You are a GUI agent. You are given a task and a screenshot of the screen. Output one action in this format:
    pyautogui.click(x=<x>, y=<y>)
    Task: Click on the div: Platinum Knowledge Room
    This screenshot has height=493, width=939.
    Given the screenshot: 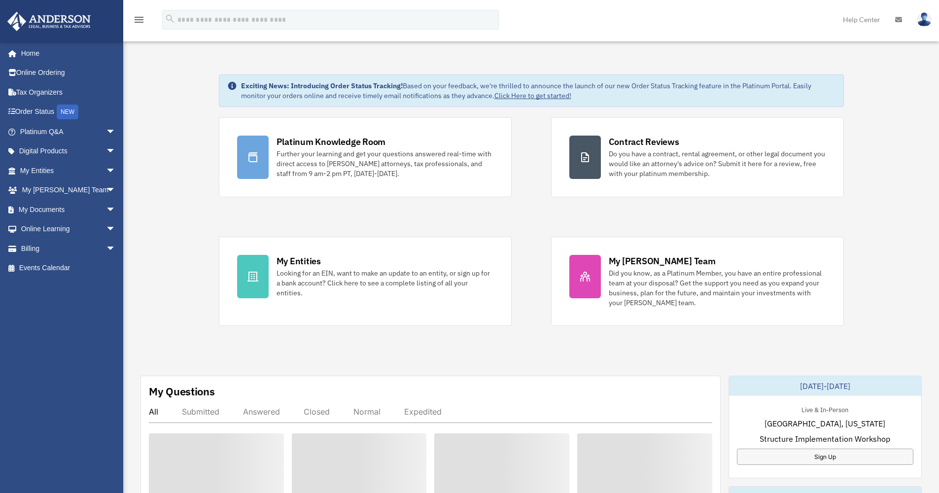 What is the action you would take?
    pyautogui.click(x=331, y=141)
    